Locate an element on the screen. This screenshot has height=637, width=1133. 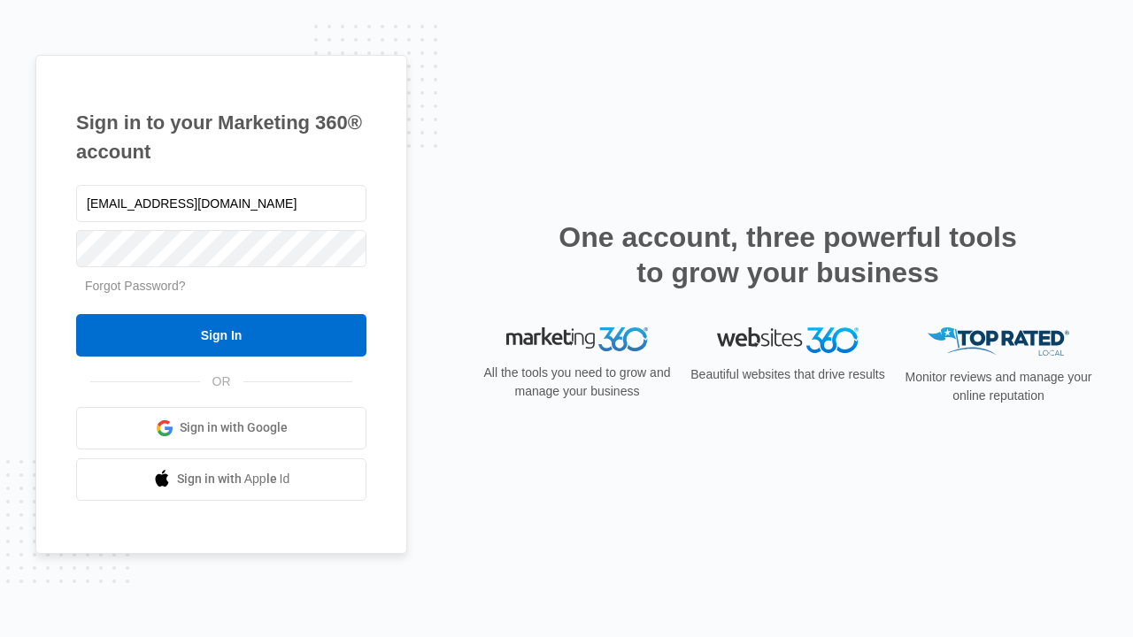
input: Sign In is located at coordinates (221, 335).